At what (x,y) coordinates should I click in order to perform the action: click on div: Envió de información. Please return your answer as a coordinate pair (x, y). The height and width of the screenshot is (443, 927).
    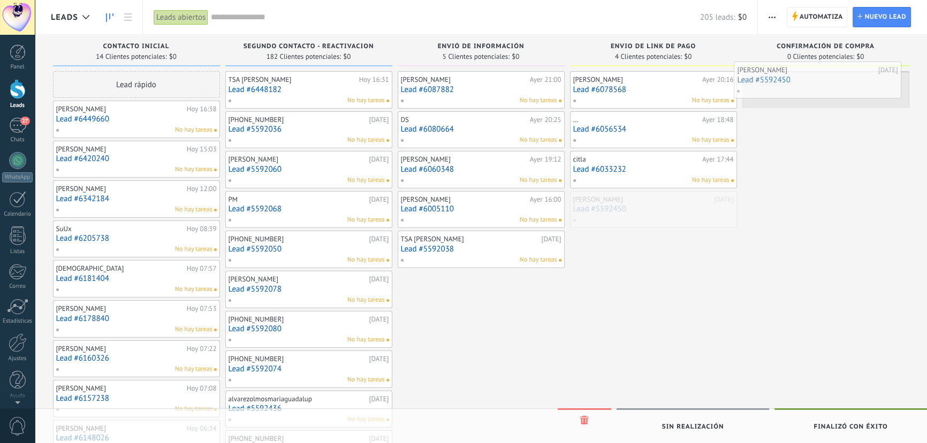
    Looking at the image, I should click on (481, 47).